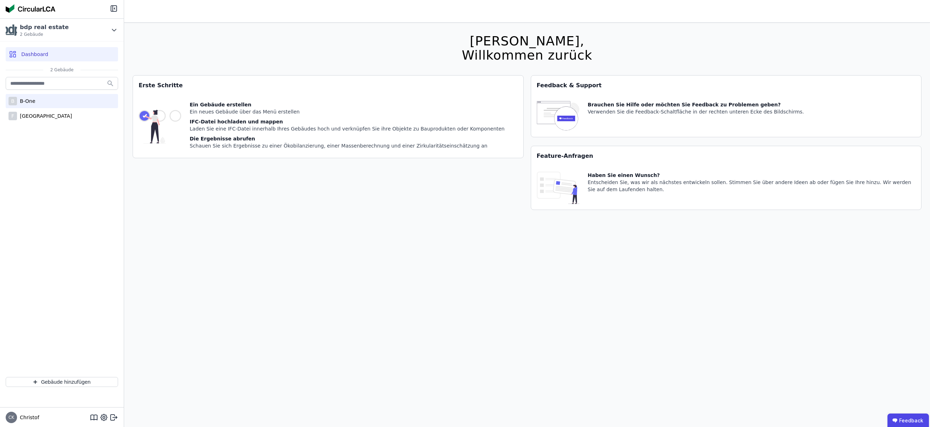 This screenshot has width=930, height=427. I want to click on div: Feedback & Support, so click(726, 85).